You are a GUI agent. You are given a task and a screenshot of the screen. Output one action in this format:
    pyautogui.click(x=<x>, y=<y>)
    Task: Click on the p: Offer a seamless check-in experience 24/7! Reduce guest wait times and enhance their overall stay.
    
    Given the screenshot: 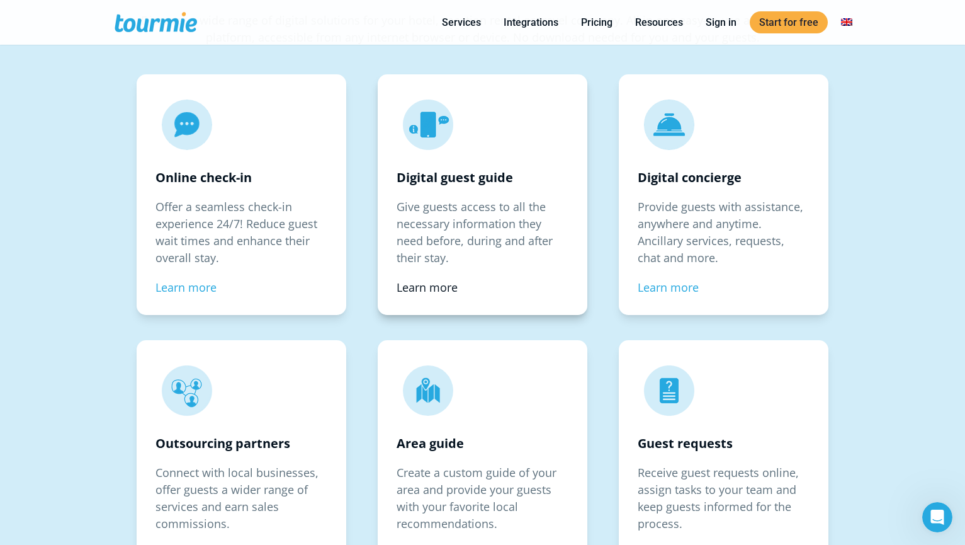 What is the action you would take?
    pyautogui.click(x=241, y=232)
    